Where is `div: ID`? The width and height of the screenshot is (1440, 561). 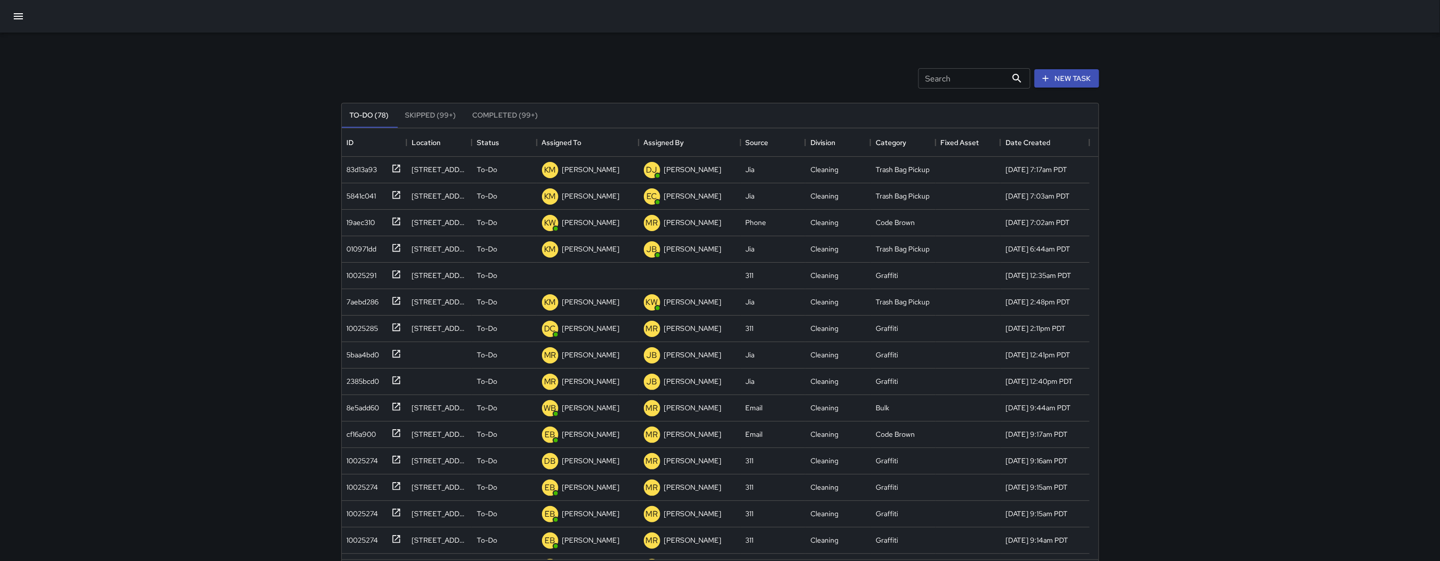
div: ID is located at coordinates (350, 143).